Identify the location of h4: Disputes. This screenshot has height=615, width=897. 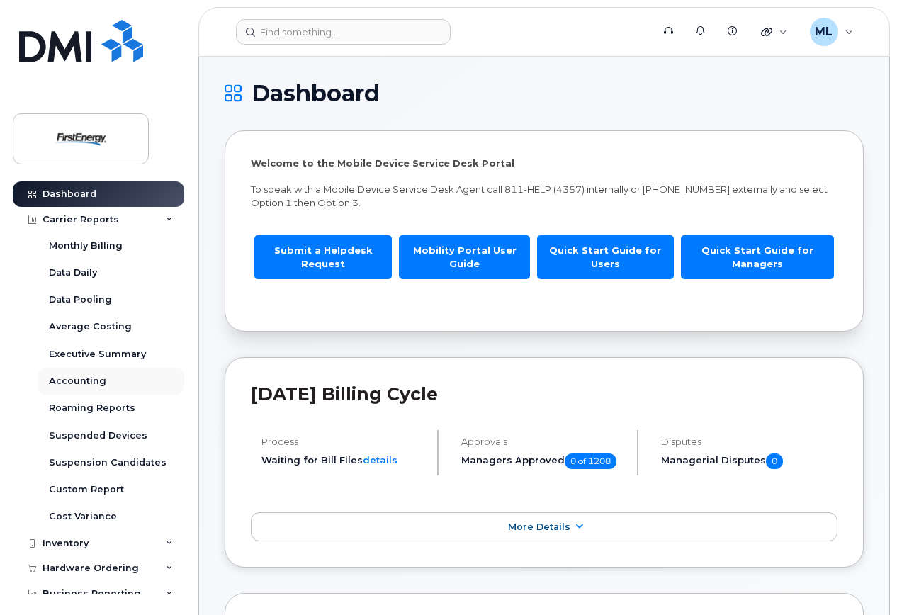
(749, 441).